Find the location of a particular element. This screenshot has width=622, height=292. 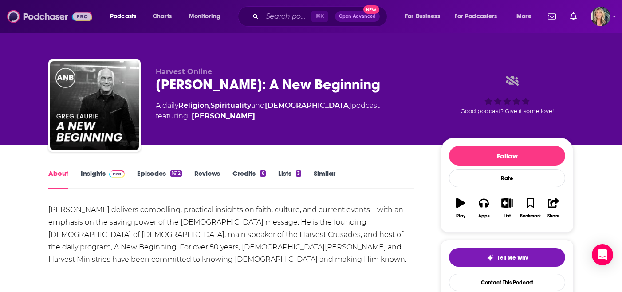

button: Bookmark is located at coordinates (531, 208).